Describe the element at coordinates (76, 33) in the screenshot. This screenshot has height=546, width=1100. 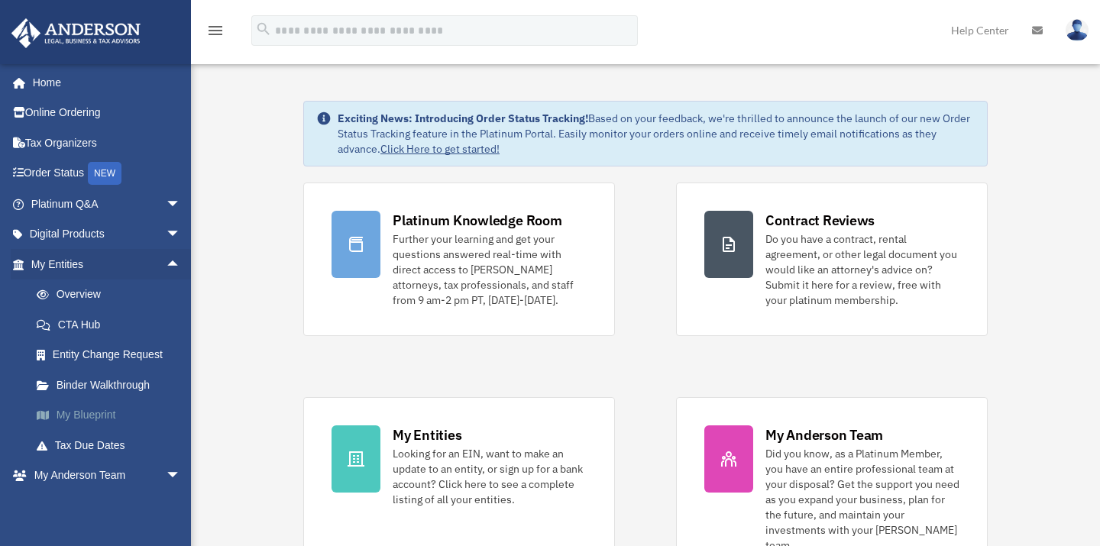
I see `img: Anderson Advisors Platinum Portal` at that location.